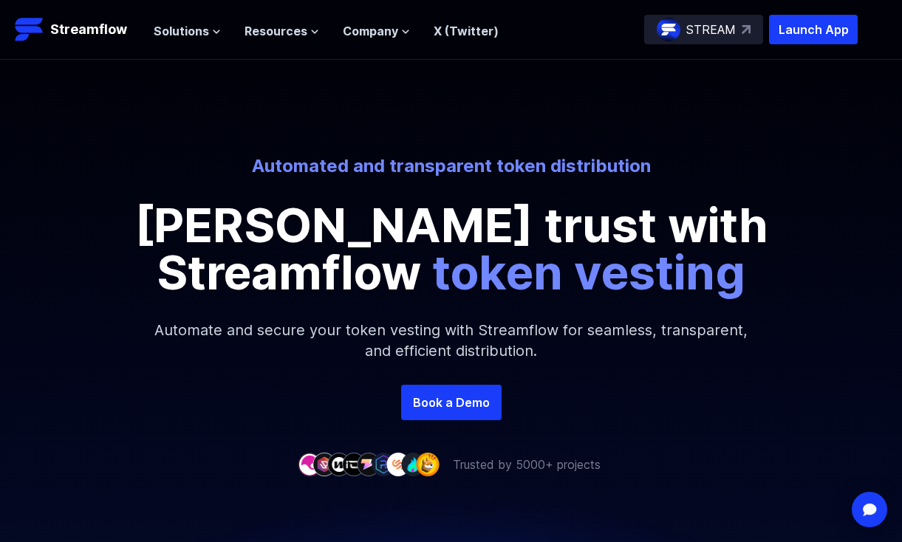 The height and width of the screenshot is (542, 902). I want to click on a: STREAM, so click(703, 30).